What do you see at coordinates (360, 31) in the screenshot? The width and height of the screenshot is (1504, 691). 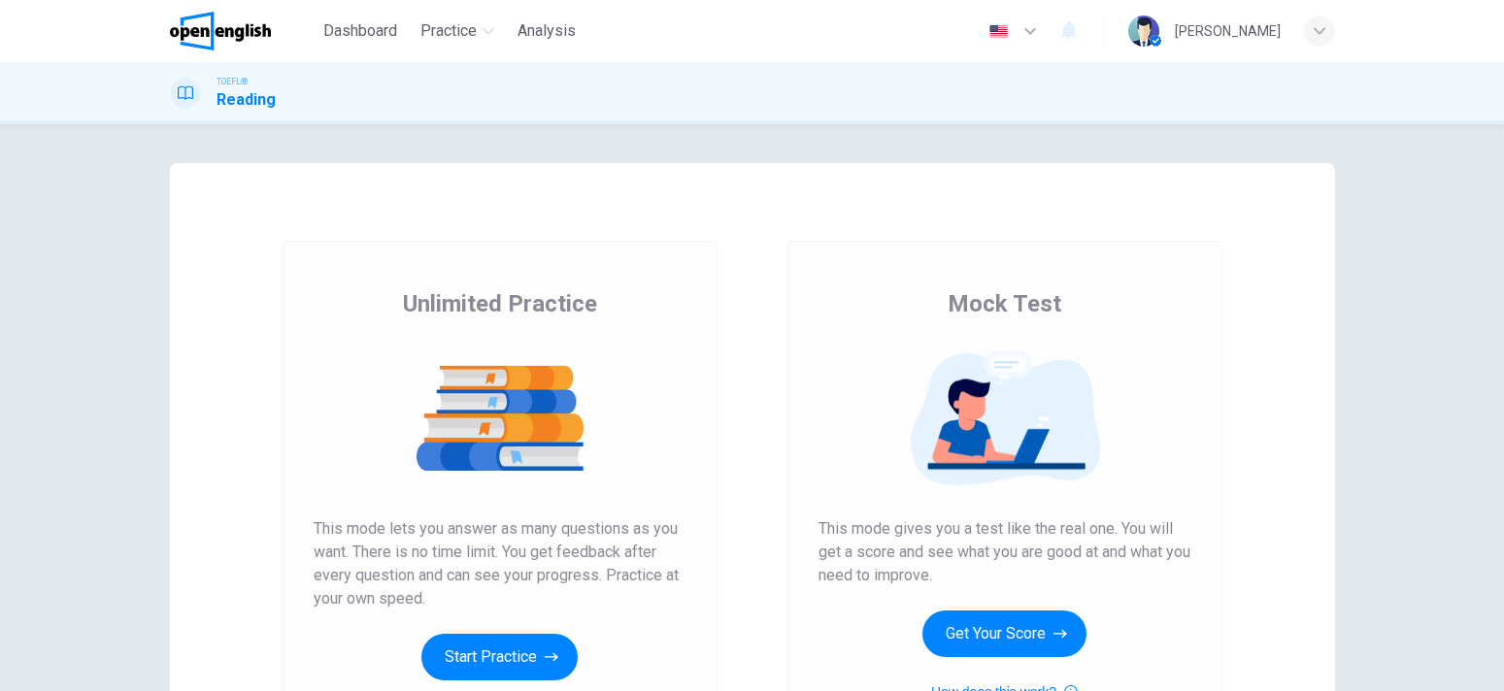 I see `a: Dashboard` at bounding box center [360, 31].